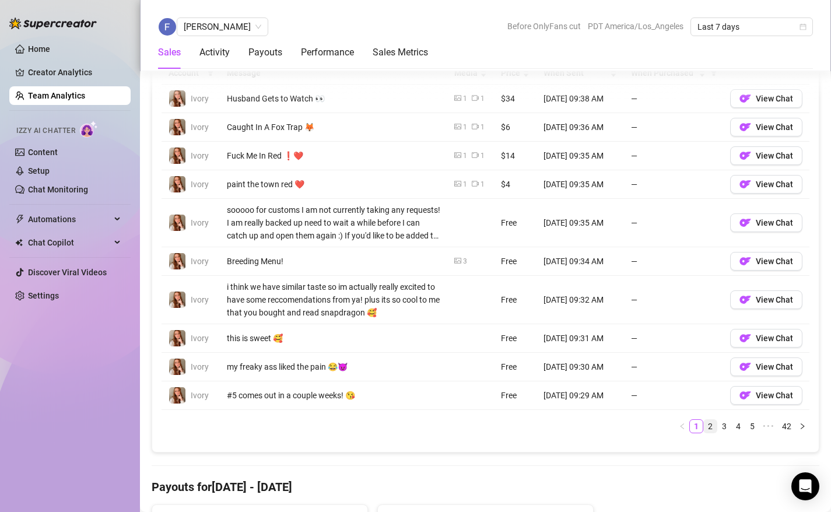  Describe the element at coordinates (682, 426) in the screenshot. I see `button: left` at that location.